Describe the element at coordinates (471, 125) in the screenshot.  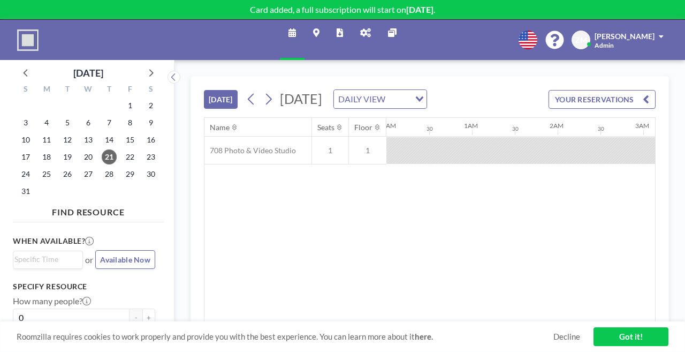
I see `div: 1AM` at that location.